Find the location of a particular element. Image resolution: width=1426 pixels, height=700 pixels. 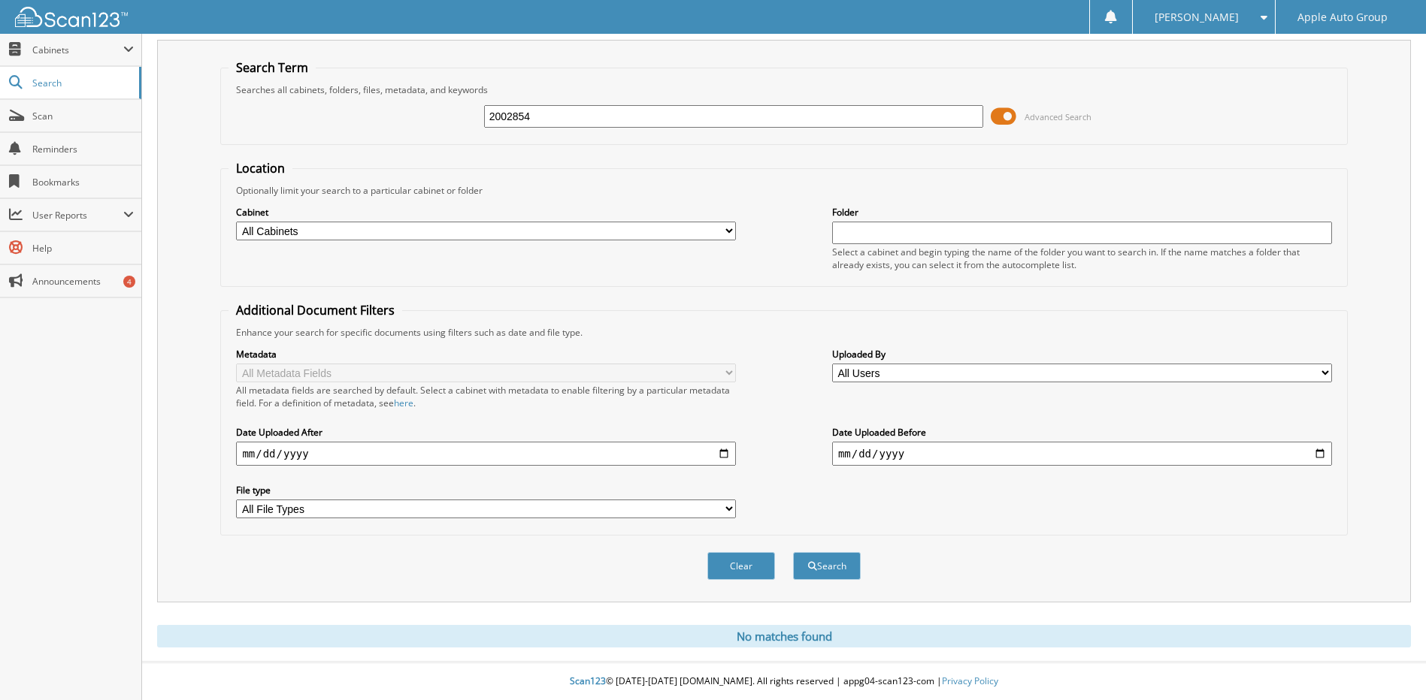

span: Cabinets is located at coordinates (77, 50).